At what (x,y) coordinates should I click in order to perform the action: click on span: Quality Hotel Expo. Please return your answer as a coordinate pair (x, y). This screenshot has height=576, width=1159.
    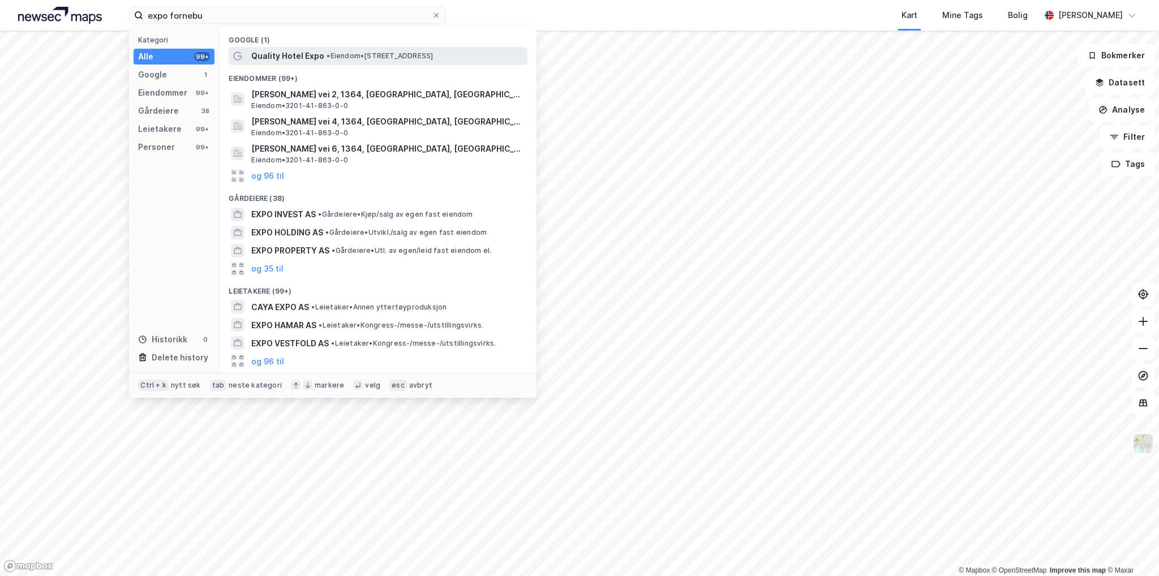
    Looking at the image, I should click on (287, 56).